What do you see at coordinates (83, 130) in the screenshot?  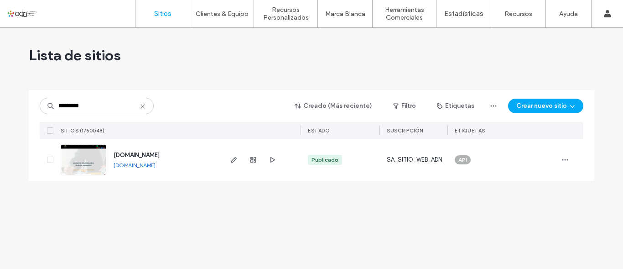 I see `span: SITIOS (1/60048)` at bounding box center [83, 130].